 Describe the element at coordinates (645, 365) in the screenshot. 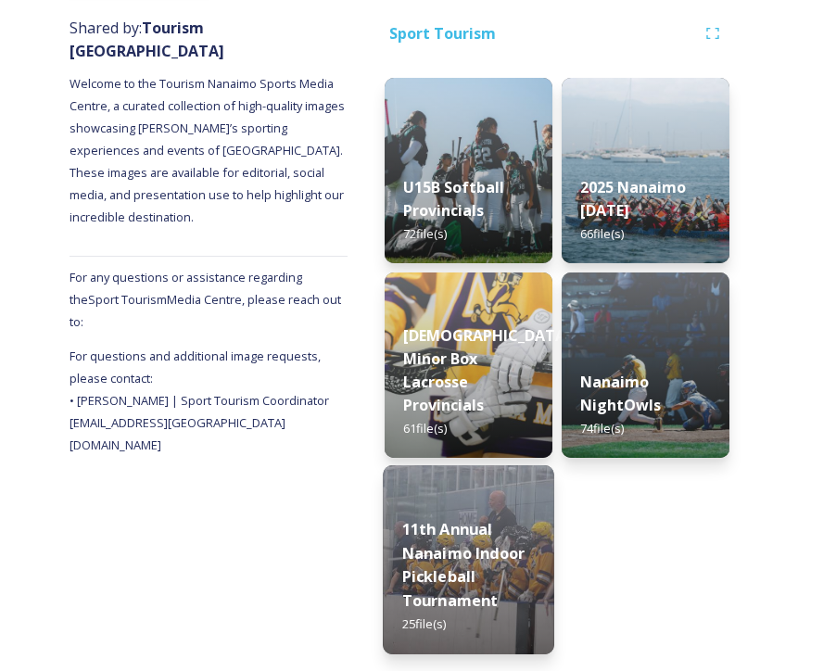

I see `img: c5c4aaeb-967b-47c6-baf2-abdfde50a02b.jpg` at that location.